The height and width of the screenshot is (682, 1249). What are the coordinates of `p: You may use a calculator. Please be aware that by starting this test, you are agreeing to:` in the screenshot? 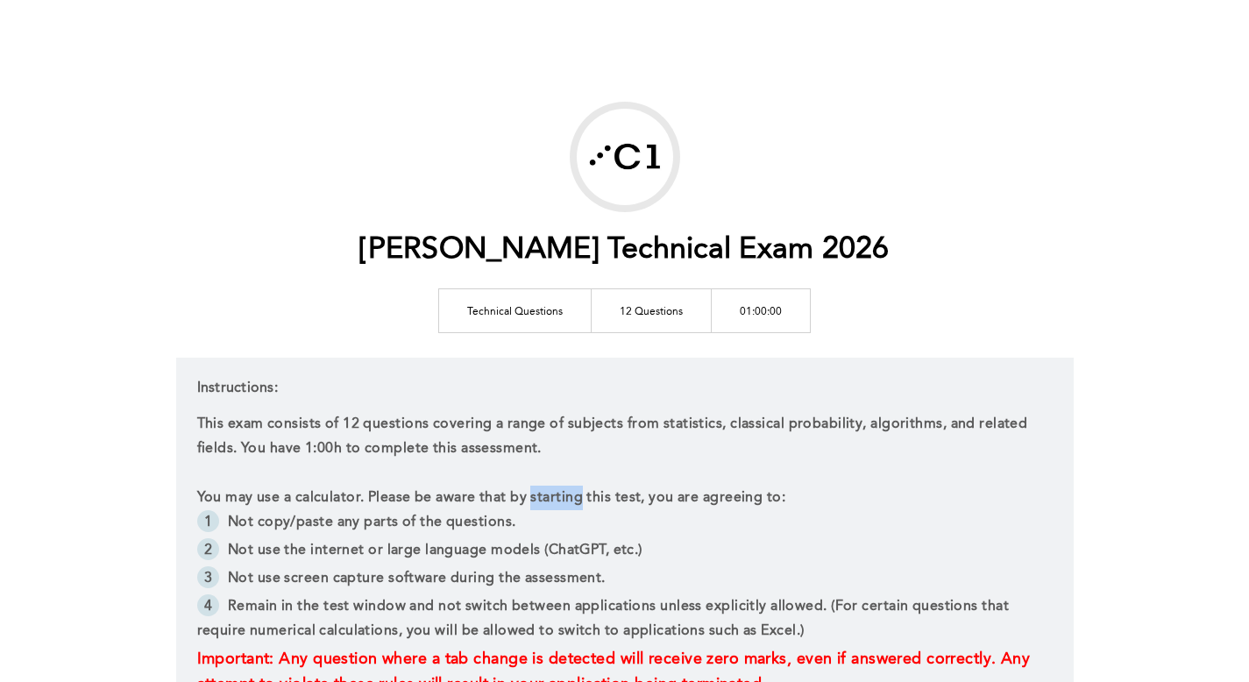 It's located at (625, 498).